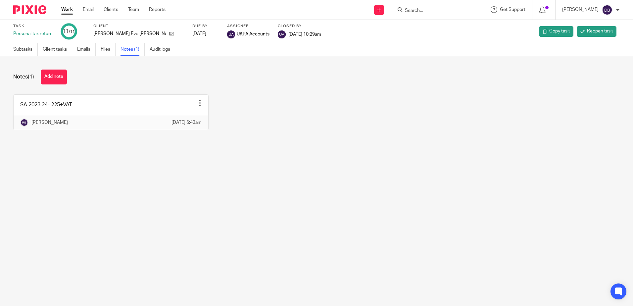  What do you see at coordinates (162, 49) in the screenshot?
I see `a: Audit logs` at bounding box center [162, 49].